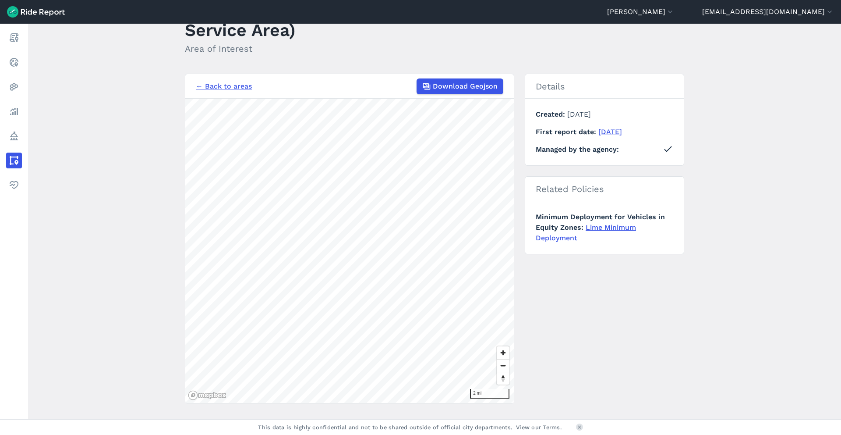 This screenshot has width=841, height=435. Describe the element at coordinates (586, 232) in the screenshot. I see `a: Lime Minimum Deployment` at that location.